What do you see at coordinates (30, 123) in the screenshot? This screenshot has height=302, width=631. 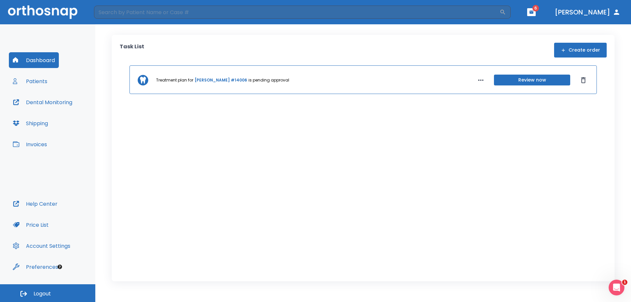 I see `button: Shipping` at bounding box center [30, 123].